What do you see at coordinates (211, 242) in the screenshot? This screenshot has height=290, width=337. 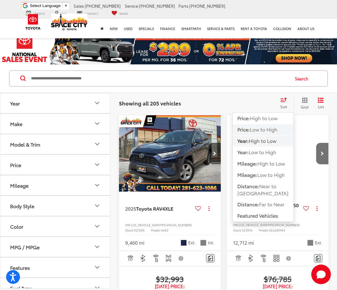 I see `span: Int.` at bounding box center [211, 242].